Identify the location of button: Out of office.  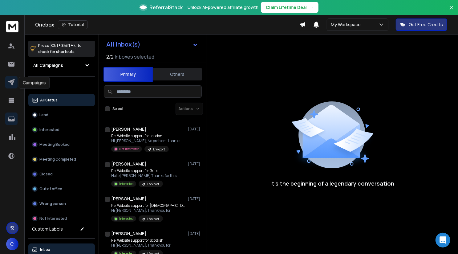
(62, 189).